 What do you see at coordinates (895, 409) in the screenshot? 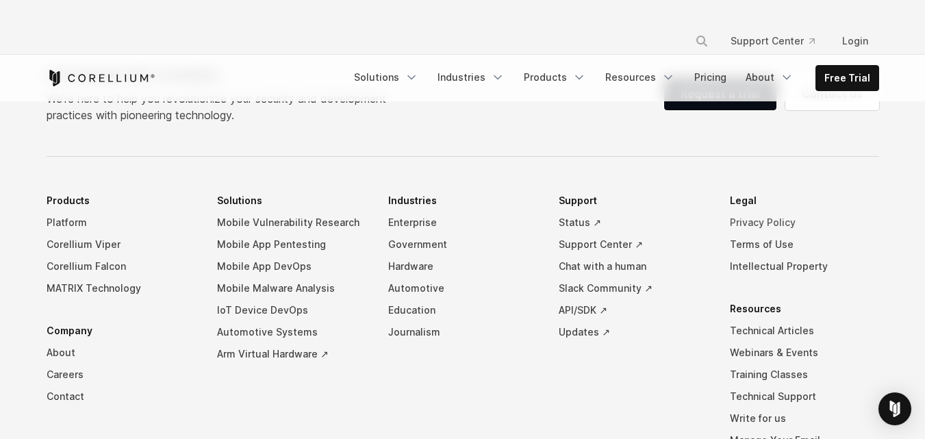
I see `div: Open Intercom Messenger` at bounding box center [895, 409].